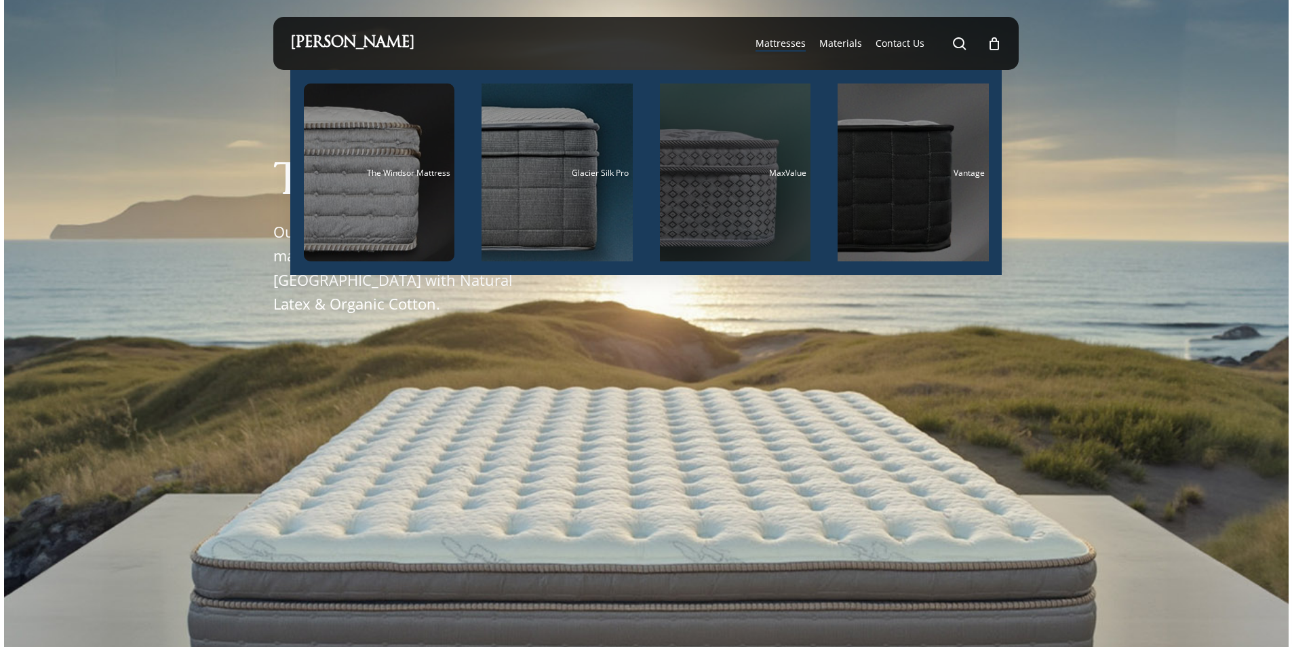  I want to click on a: Glacier Silk Pro, so click(557, 172).